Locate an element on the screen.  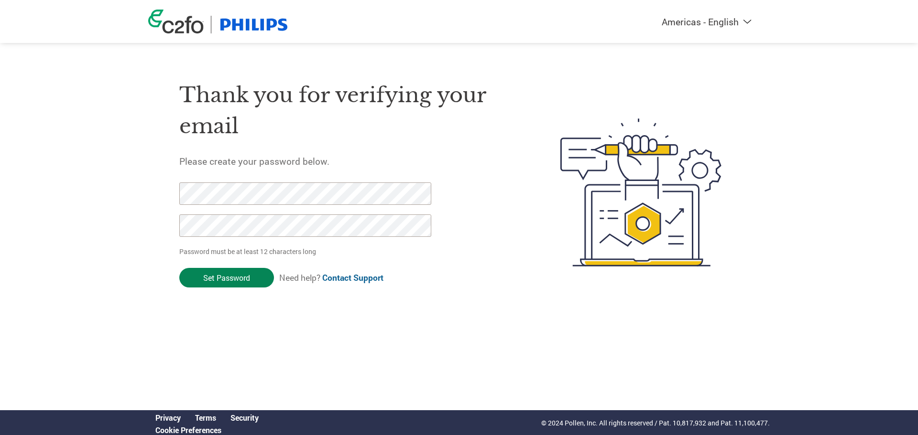
p: Password must be at least 12 characters long is located at coordinates (307, 251).